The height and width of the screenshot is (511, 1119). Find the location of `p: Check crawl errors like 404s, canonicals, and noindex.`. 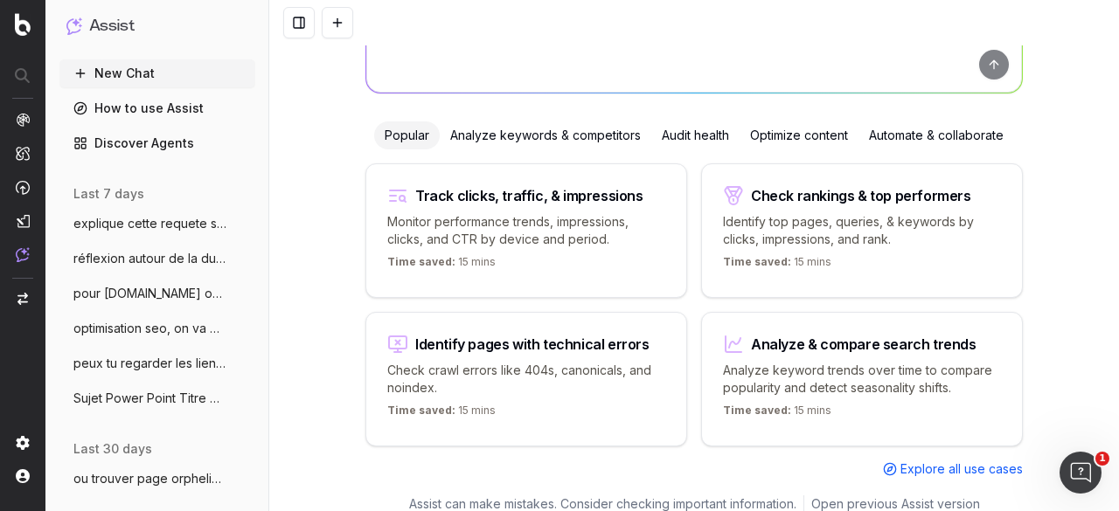

p: Check crawl errors like 404s, canonicals, and noindex. is located at coordinates (526, 379).